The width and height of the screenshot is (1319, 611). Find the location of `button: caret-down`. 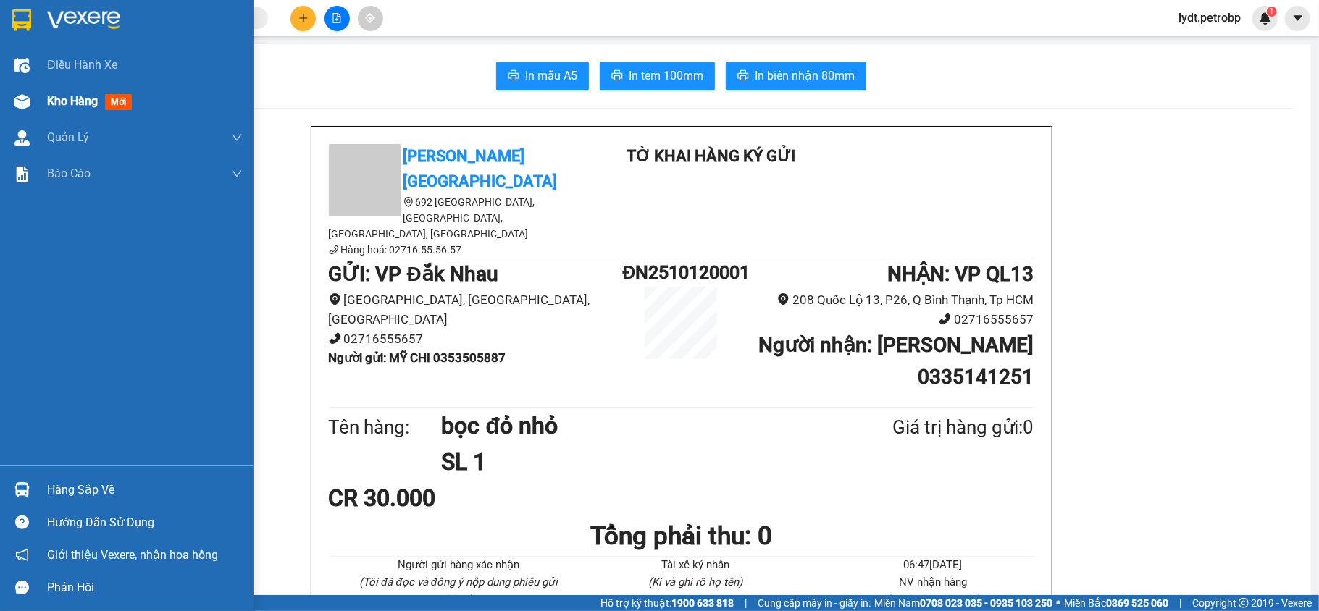

button: caret-down is located at coordinates (1297, 18).